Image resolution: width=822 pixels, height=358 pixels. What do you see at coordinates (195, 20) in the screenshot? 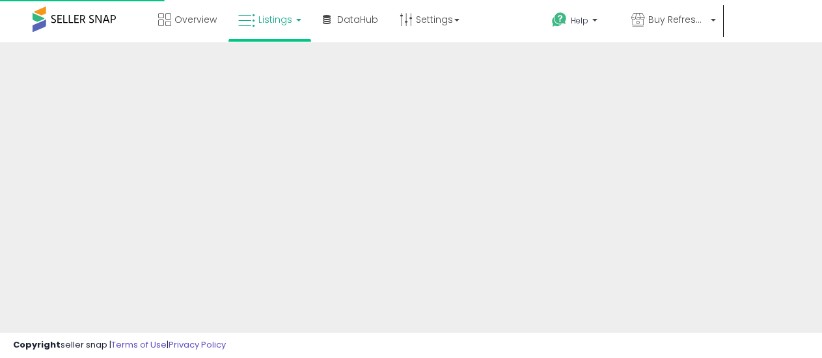
I see `span: Overview` at bounding box center [195, 20].